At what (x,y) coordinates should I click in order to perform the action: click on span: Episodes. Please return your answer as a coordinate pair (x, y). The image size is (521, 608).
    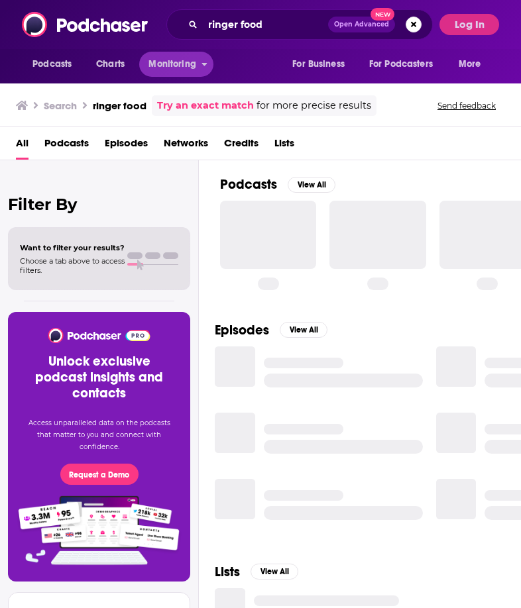
    Looking at the image, I should click on (126, 146).